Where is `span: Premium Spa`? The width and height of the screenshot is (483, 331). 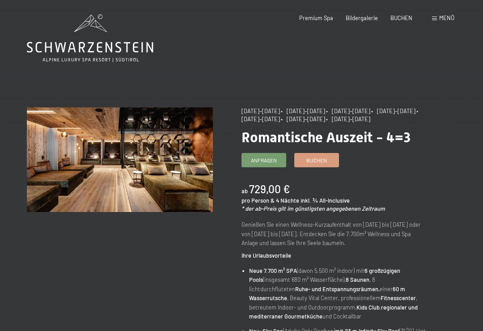 span: Premium Spa is located at coordinates (316, 18).